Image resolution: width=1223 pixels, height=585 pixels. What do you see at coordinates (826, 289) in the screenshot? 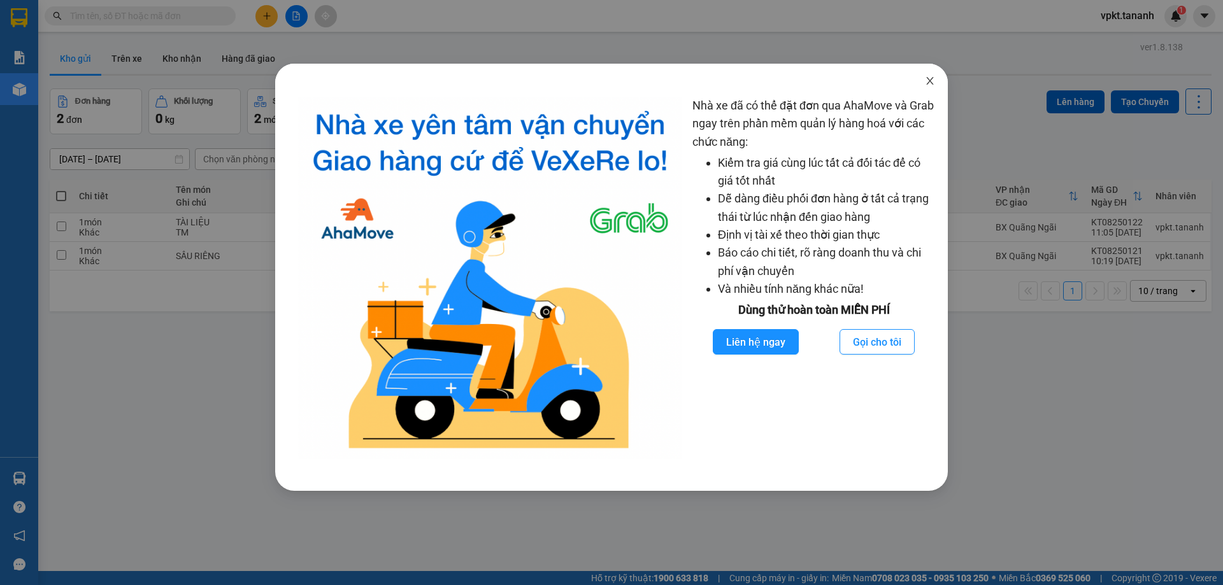
I see `li: Và nhiều tính năng khác nữa!` at bounding box center [826, 289].